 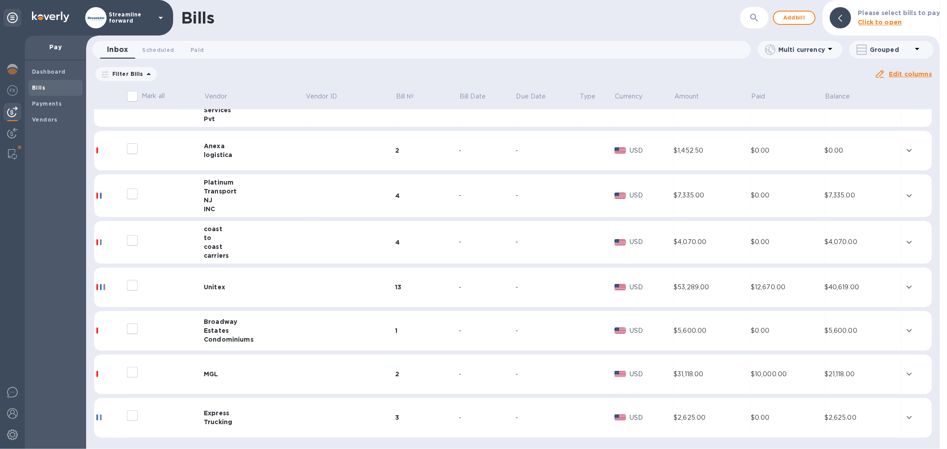 I want to click on div: Unitex, so click(x=254, y=287).